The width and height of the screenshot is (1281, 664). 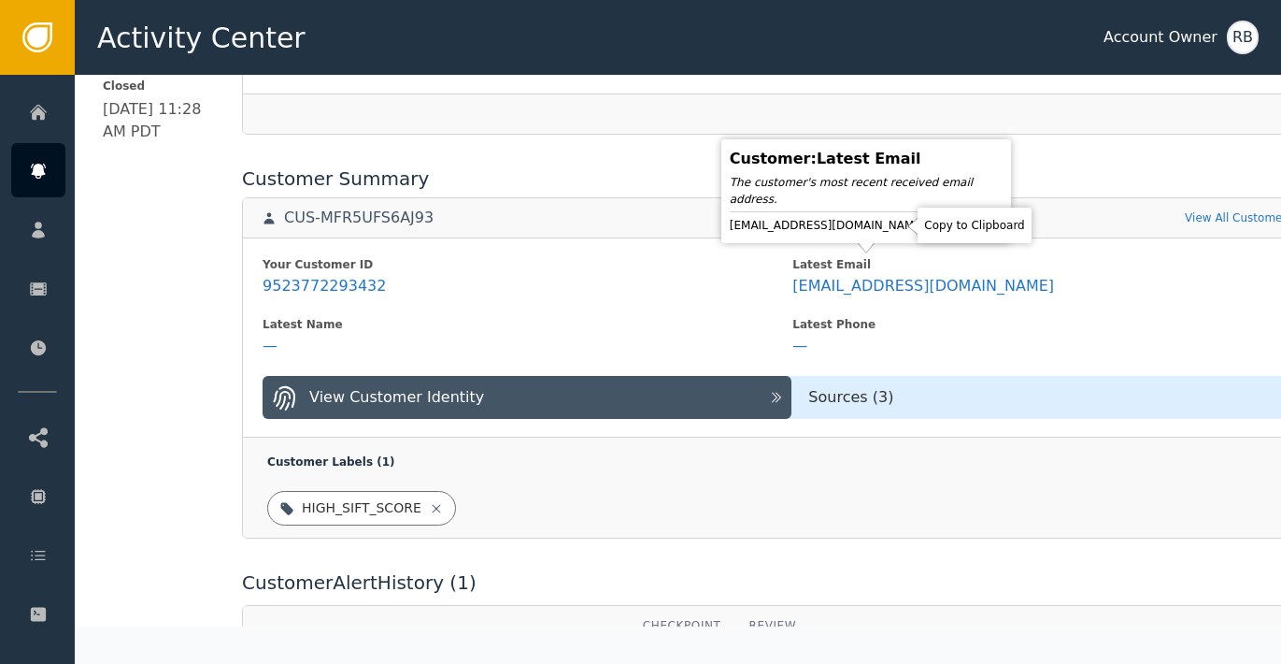 What do you see at coordinates (866, 191) in the screenshot?
I see `div: The customer's most recent received email address.` at bounding box center [866, 191].